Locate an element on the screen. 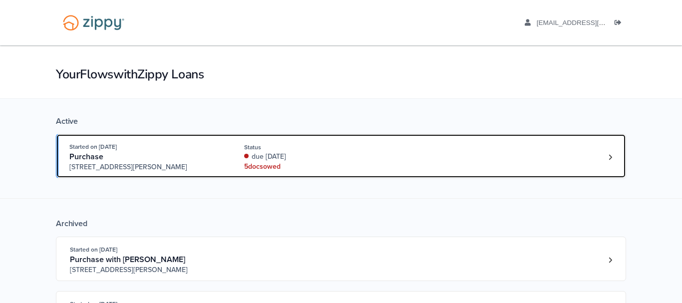 This screenshot has width=682, height=303. div: Status is located at coordinates (311, 147).